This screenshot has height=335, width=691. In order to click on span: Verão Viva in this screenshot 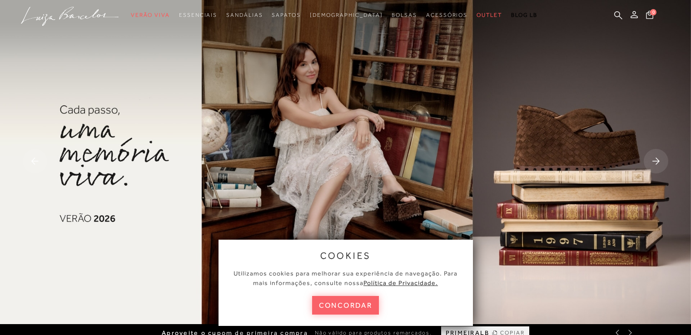, I will do `click(150, 15)`.